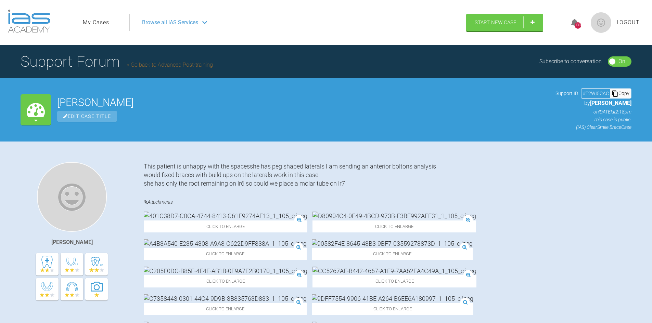 The image size is (652, 323). I want to click on span: Start New Case, so click(495, 23).